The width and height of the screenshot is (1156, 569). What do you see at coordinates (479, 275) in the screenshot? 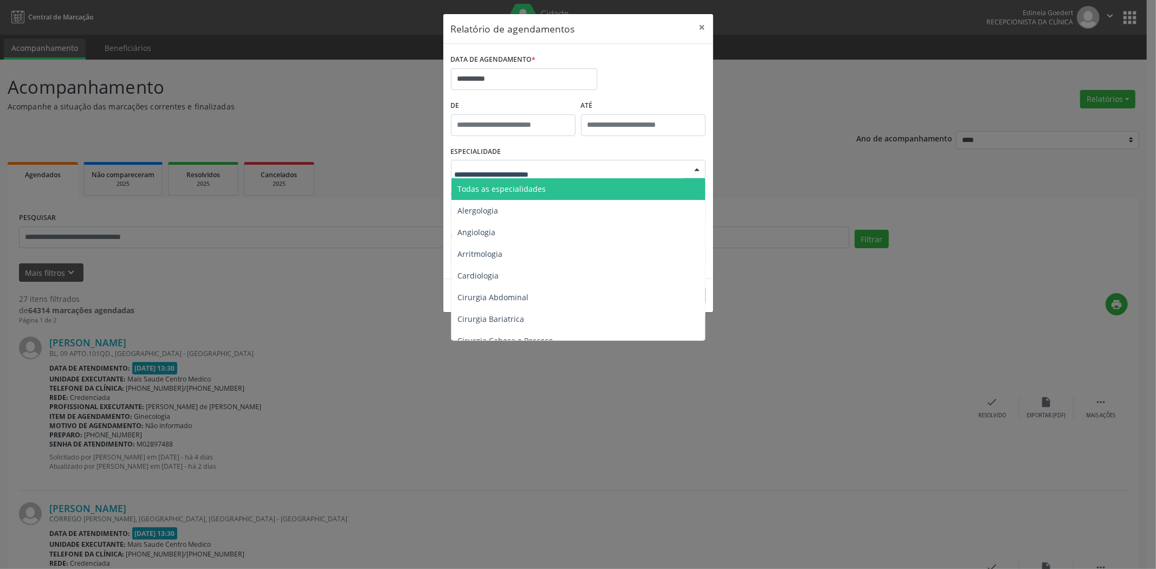
I see `span: Cardiologia` at bounding box center [479, 275].